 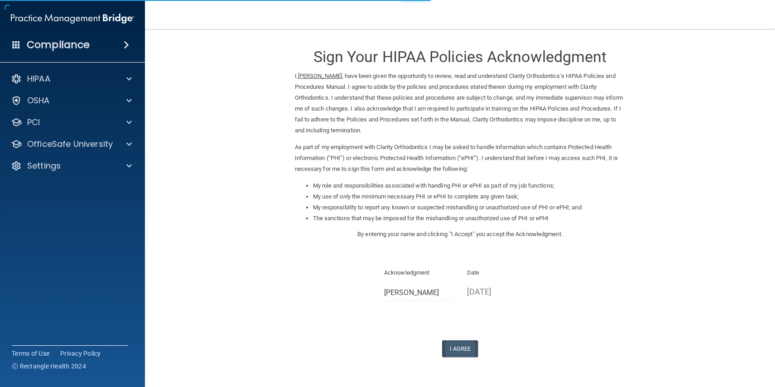 What do you see at coordinates (469, 218) in the screenshot?
I see `li: The sanctions that may be imposed for the mishandling or unauthorized use of PHI or ePHI` at bounding box center [469, 218].